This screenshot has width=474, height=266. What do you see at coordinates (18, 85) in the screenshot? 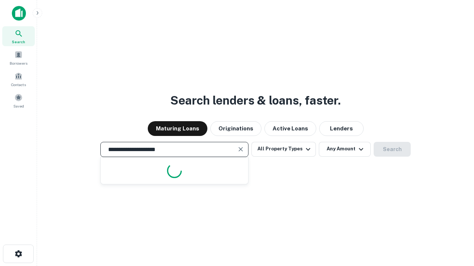
I see `span: Contacts` at bounding box center [18, 85].